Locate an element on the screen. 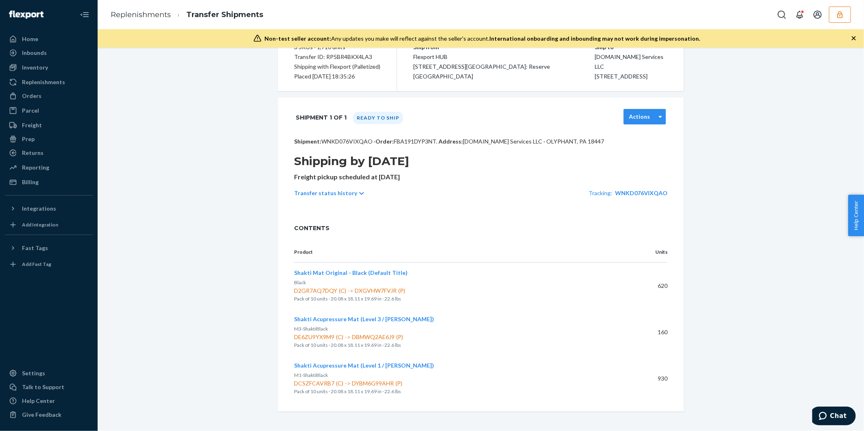  label: Actions is located at coordinates (639, 117).